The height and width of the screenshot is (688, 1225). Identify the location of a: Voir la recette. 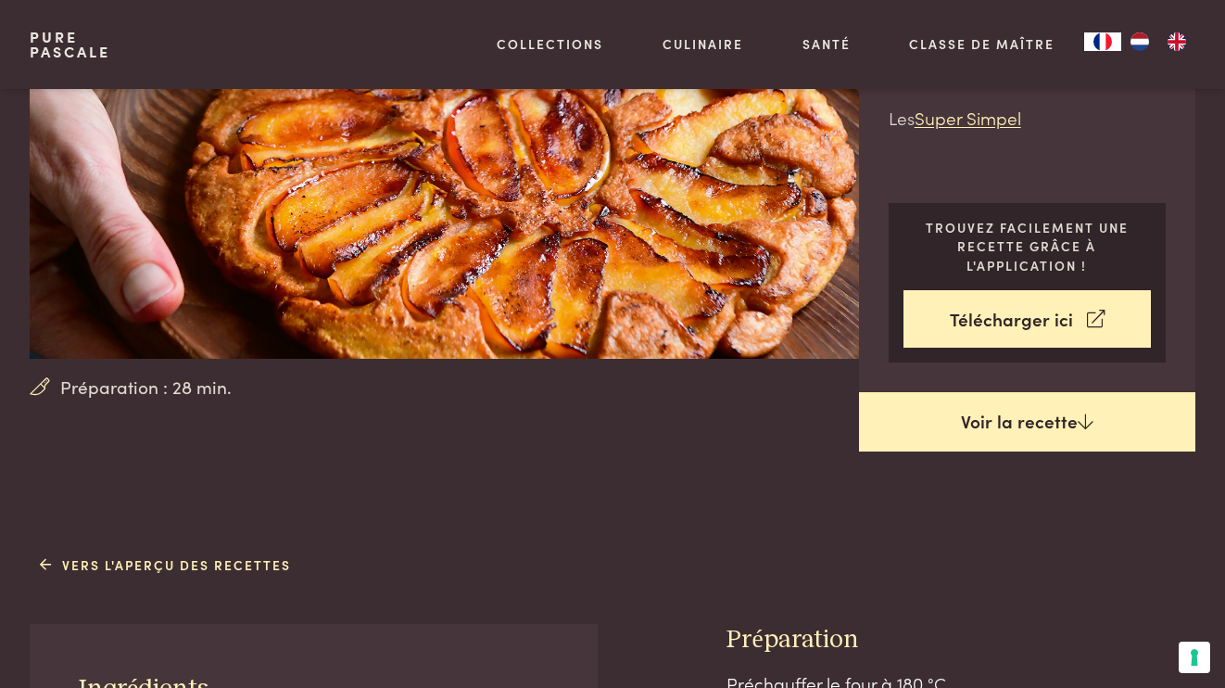
(1027, 422).